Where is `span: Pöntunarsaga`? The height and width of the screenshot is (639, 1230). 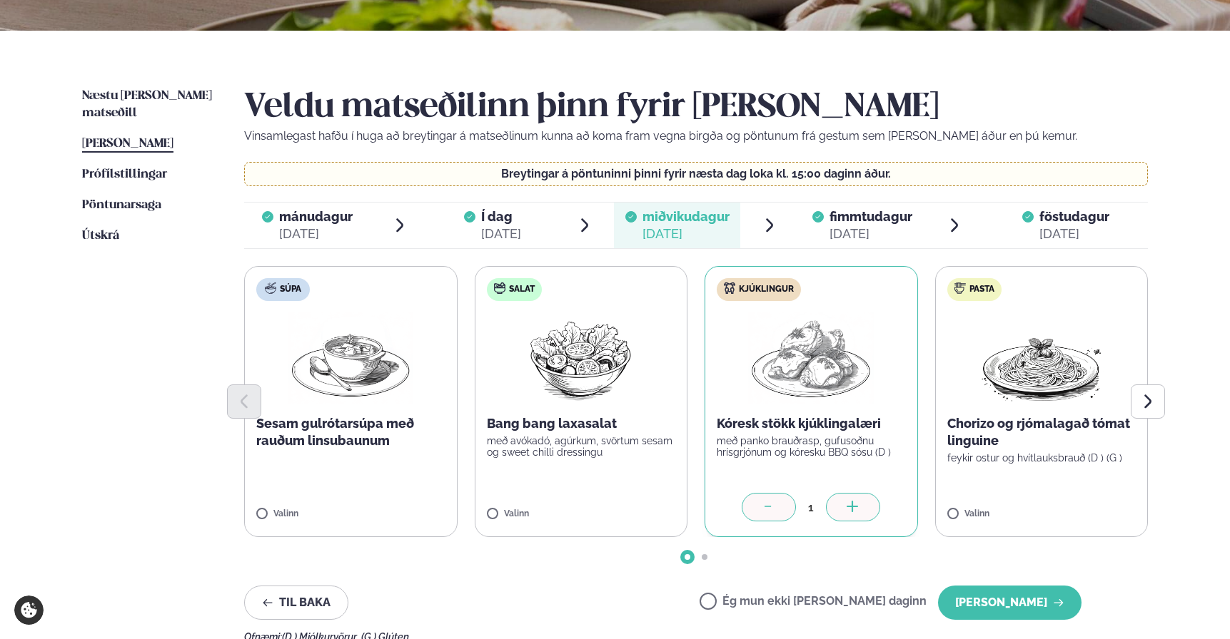 span: Pöntunarsaga is located at coordinates (121, 205).